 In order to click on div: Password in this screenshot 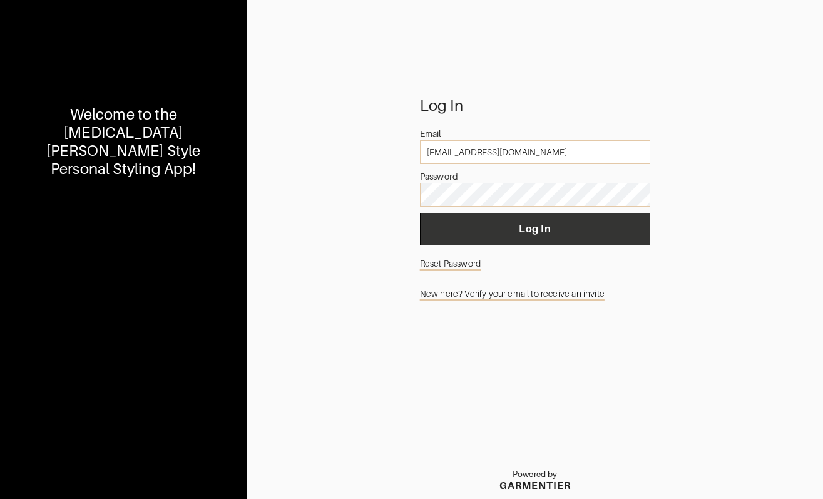, I will do `click(535, 176)`.